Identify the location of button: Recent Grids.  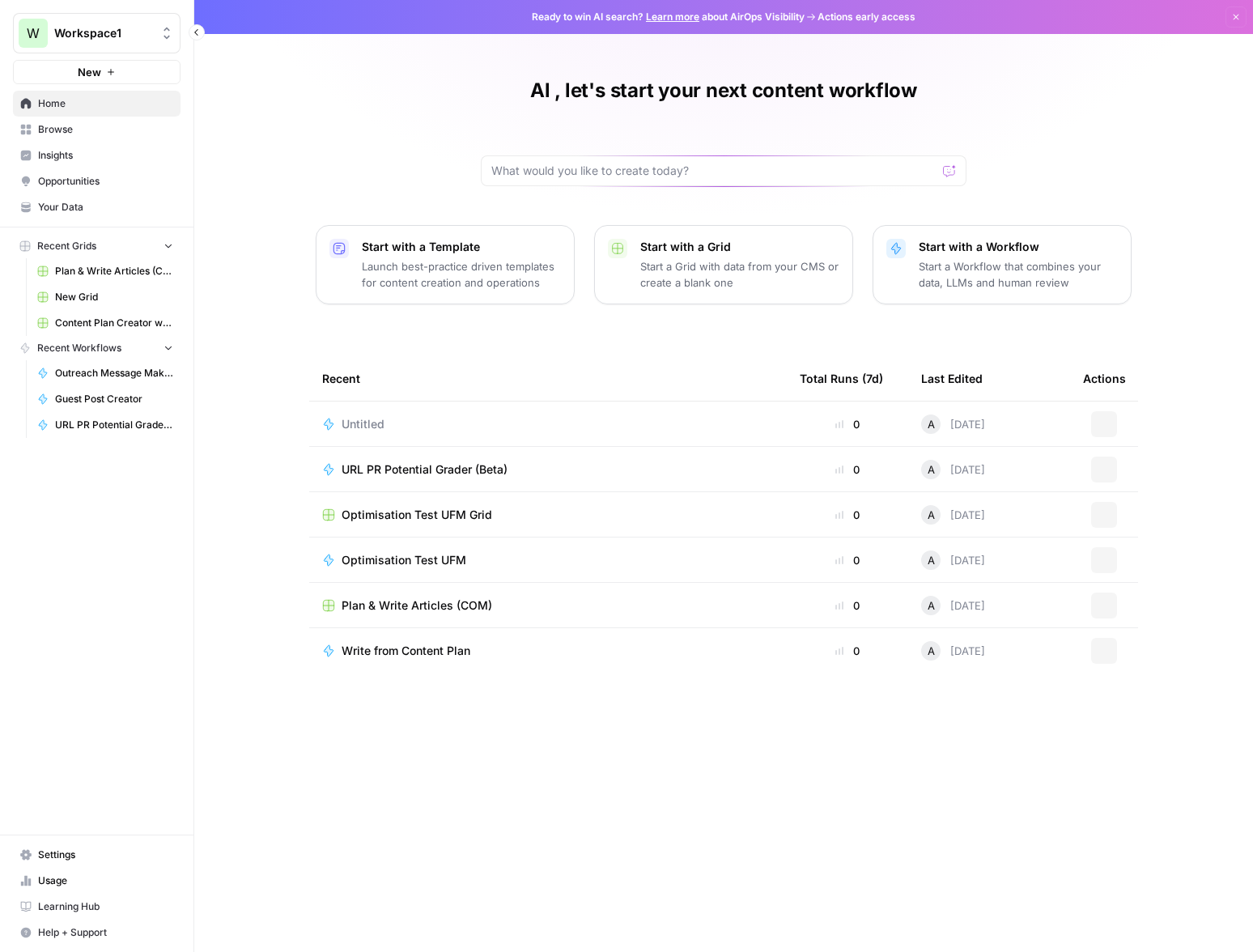
(97, 246).